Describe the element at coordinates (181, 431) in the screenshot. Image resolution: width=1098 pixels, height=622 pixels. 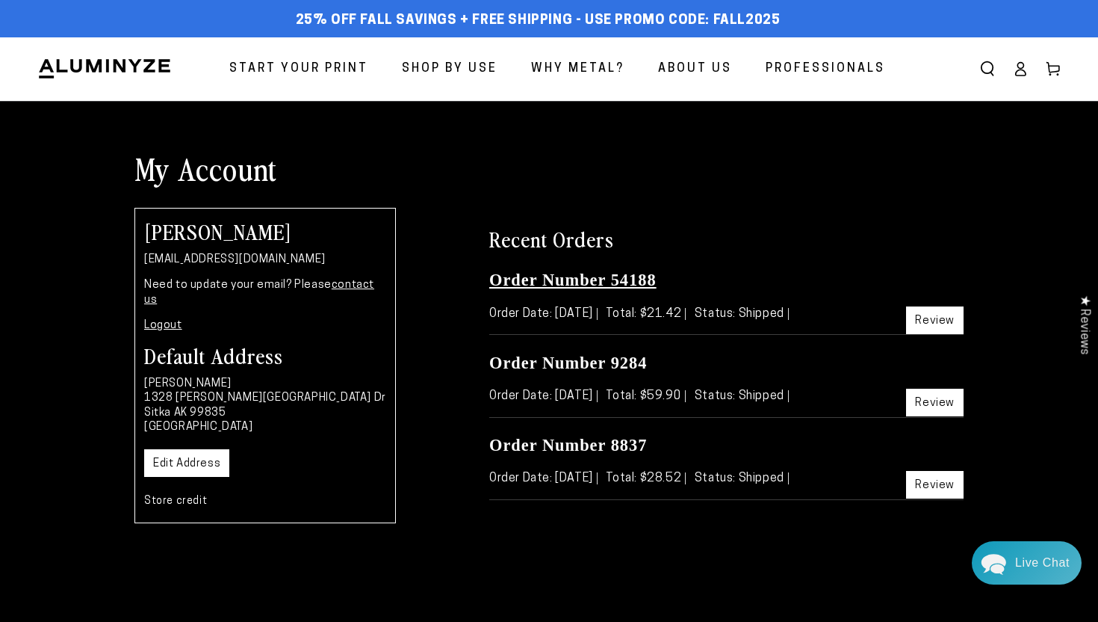
I see `span: Re:amaze` at that location.